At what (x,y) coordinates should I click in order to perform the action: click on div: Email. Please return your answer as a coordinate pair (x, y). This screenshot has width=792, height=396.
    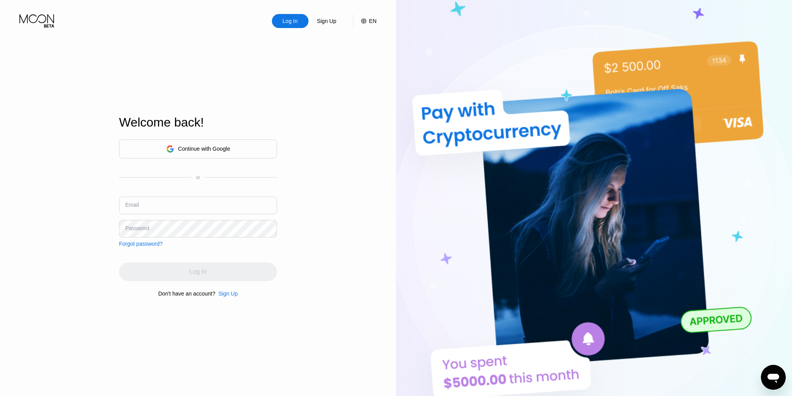
    Looking at the image, I should click on (132, 205).